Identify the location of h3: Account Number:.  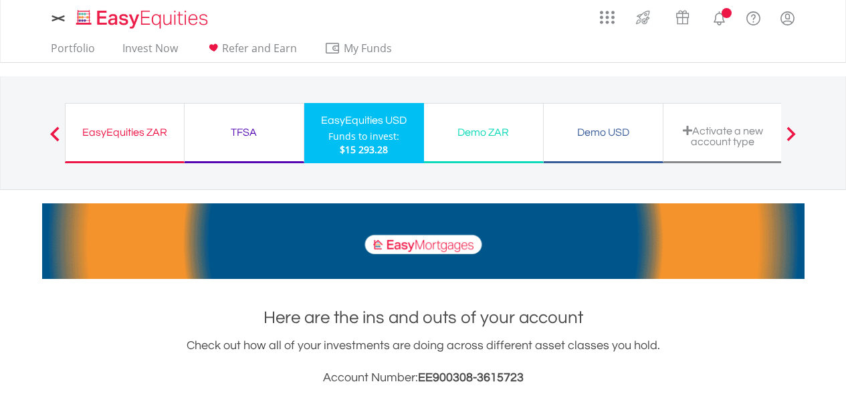
(424, 378).